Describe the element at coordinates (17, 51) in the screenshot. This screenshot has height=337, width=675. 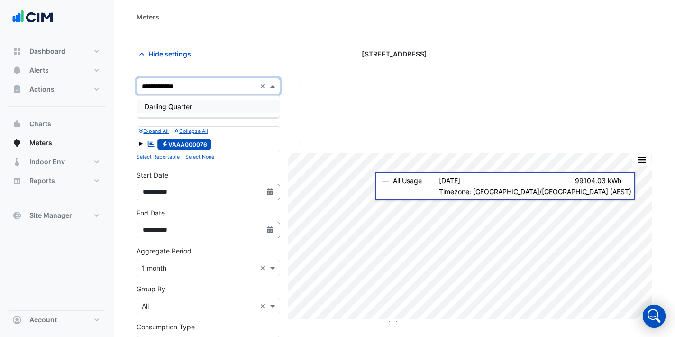
I see `app-icon: Dashboard` at that location.